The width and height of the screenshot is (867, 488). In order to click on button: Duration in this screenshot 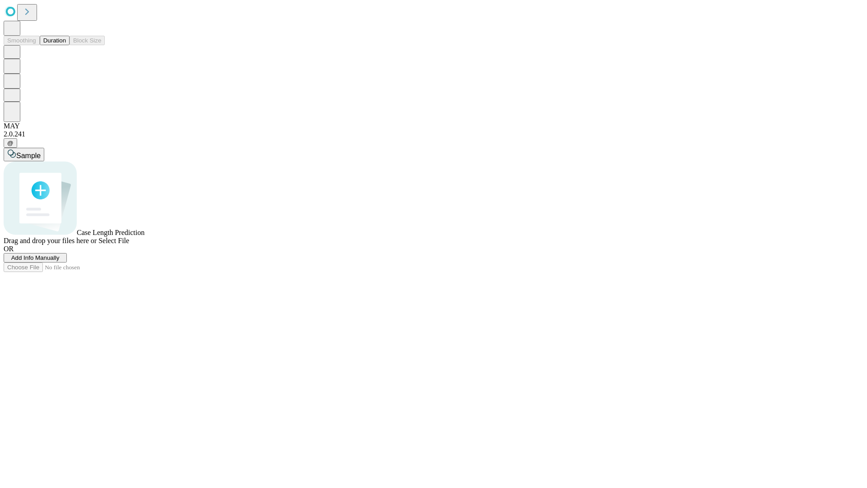, I will do `click(55, 40)`.